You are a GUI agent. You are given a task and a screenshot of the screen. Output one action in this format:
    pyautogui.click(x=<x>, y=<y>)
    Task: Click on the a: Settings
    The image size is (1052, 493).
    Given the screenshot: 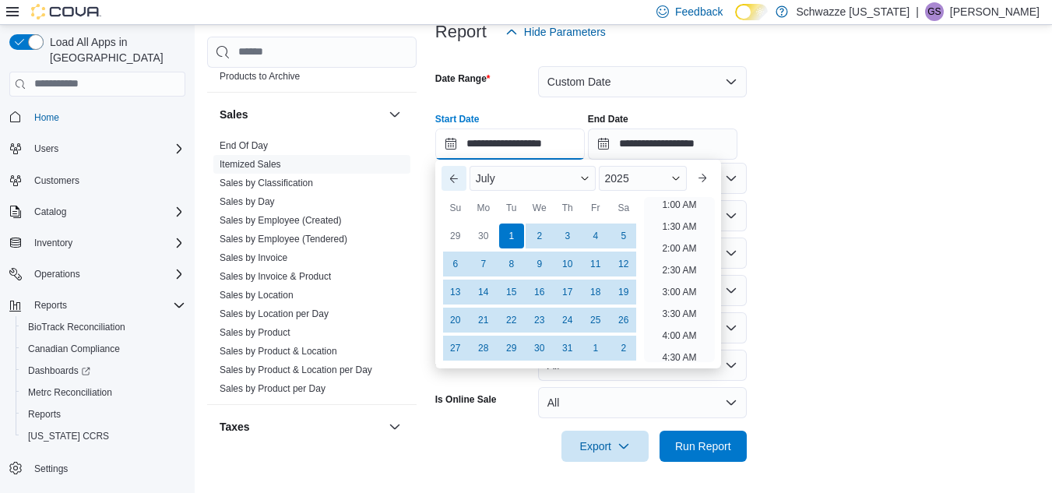 What is the action you would take?
    pyautogui.click(x=51, y=469)
    